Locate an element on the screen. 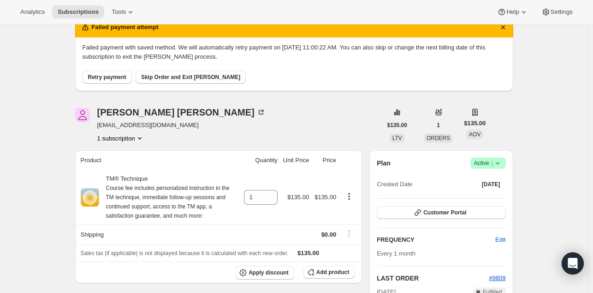  span: 1 is located at coordinates (438, 125).